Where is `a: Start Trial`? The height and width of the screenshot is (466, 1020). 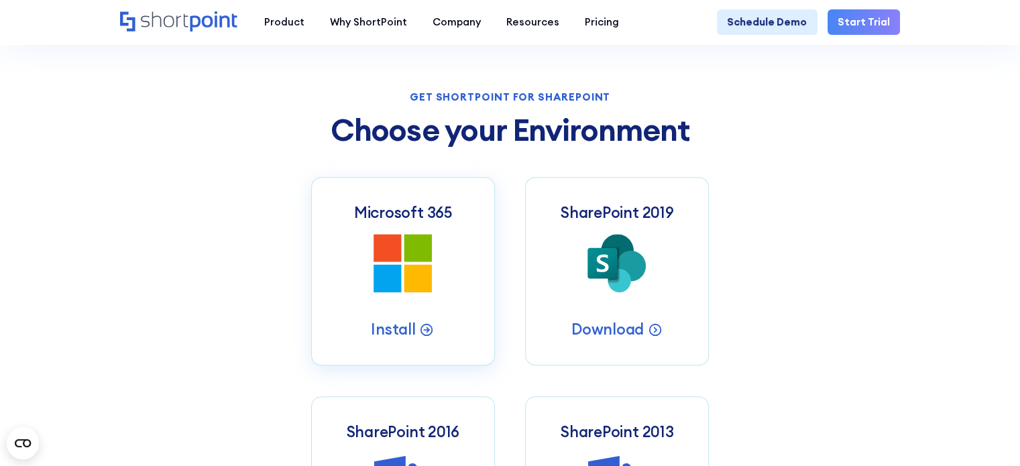
a: Start Trial is located at coordinates (864, 22).